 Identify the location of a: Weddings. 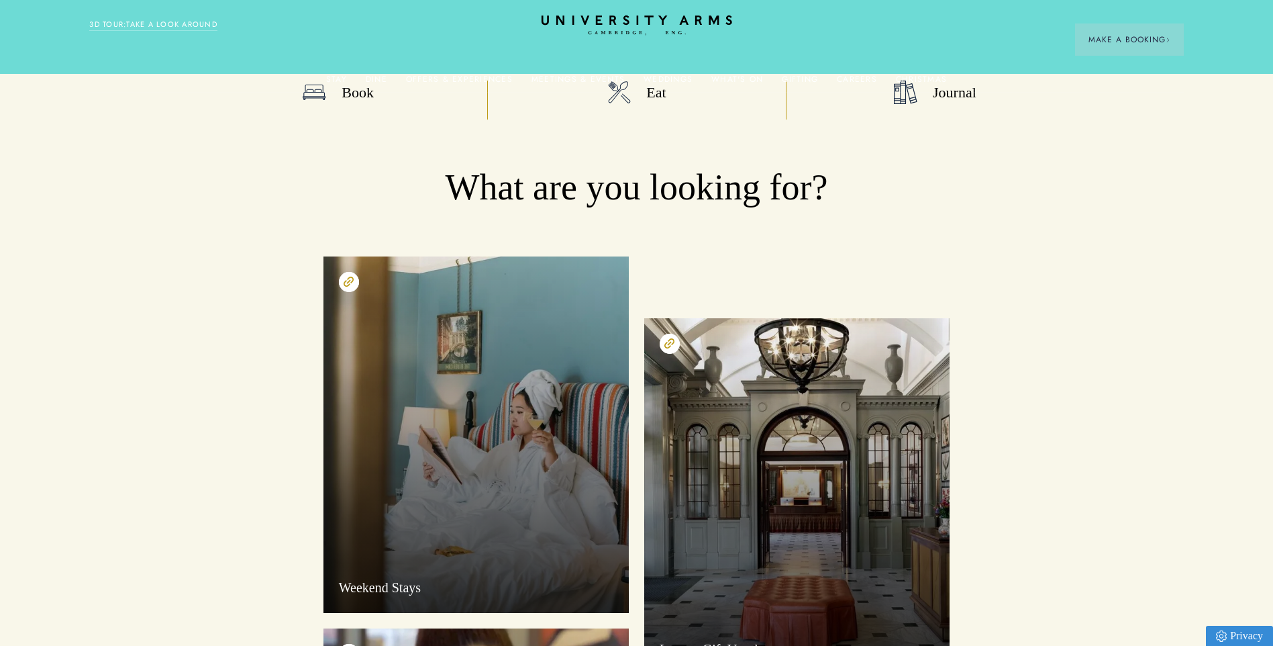
(668, 83).